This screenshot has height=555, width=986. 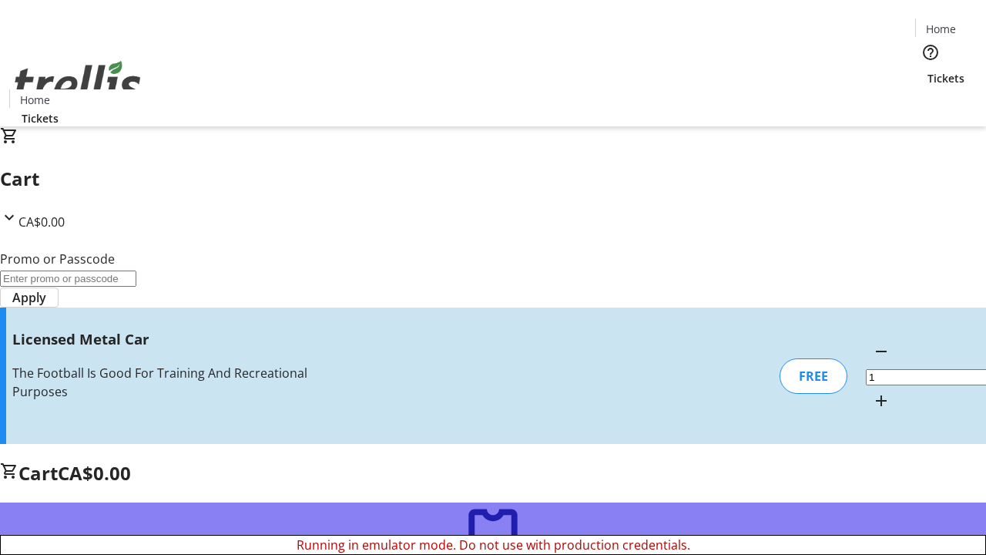 What do you see at coordinates (882, 351) in the screenshot?
I see `button: Decrement by one` at bounding box center [882, 351].